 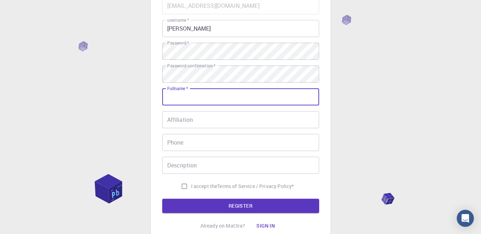 What do you see at coordinates (241, 206) in the screenshot?
I see `button: REGISTER` at bounding box center [241, 206].